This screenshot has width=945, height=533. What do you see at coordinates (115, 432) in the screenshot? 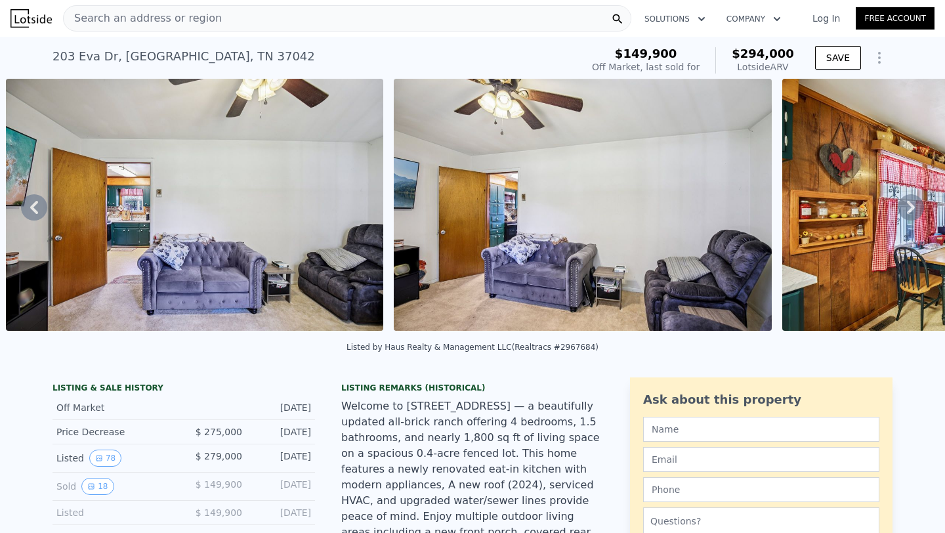
I see `div: Price Decrease` at bounding box center [115, 432].